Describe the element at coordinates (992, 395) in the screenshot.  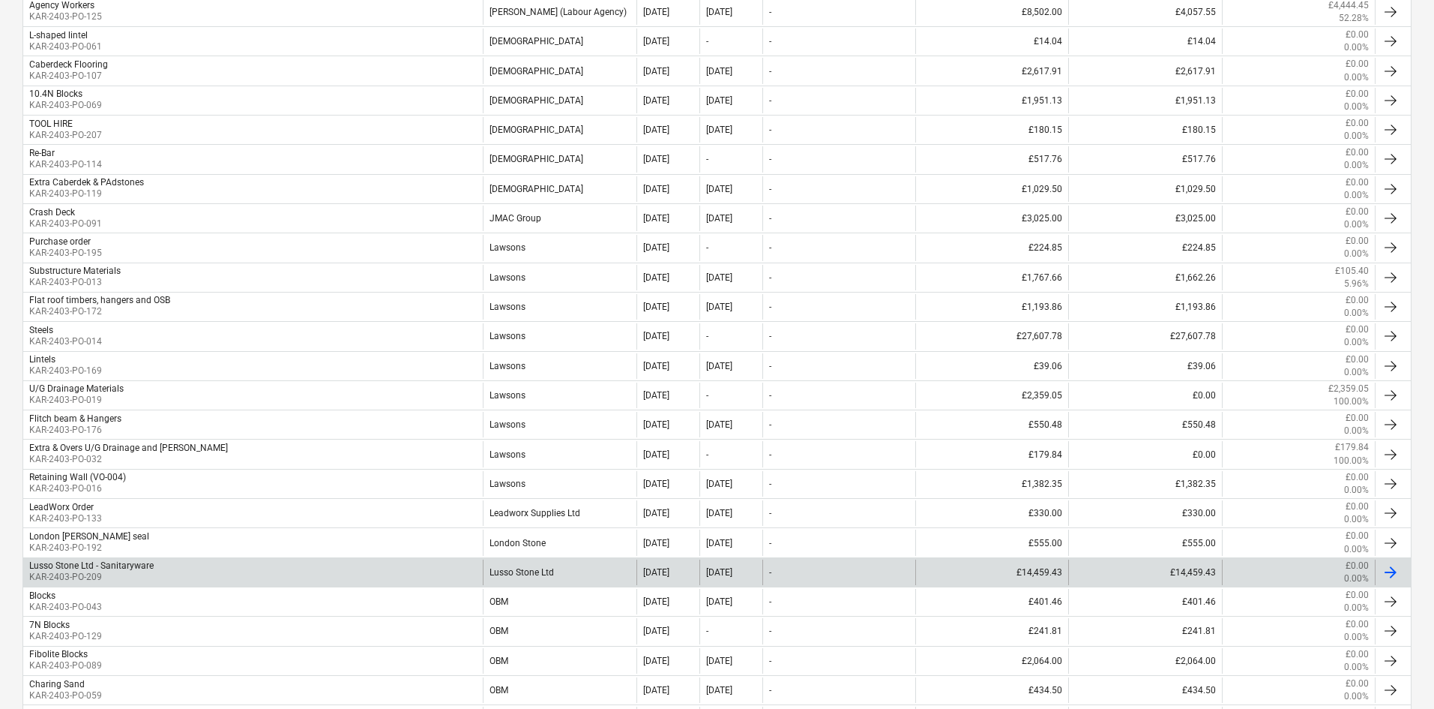
I see `div: £2,359.05` at that location.